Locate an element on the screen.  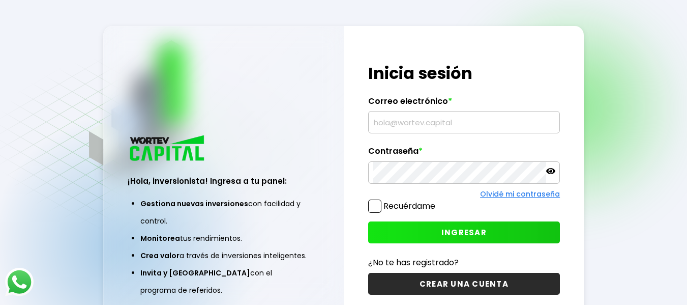
input: hola@wortev.capital is located at coordinates (464, 122).